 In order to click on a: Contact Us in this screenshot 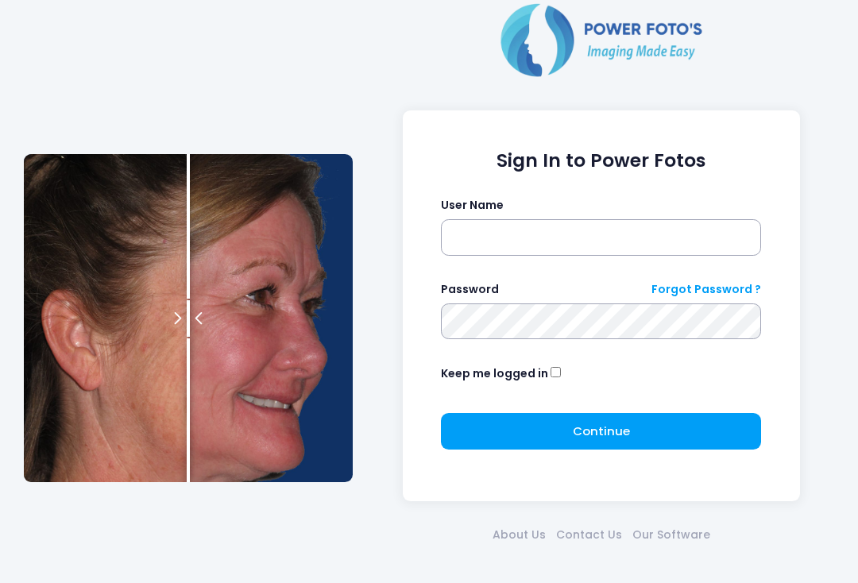, I will do `click(588, 534)`.